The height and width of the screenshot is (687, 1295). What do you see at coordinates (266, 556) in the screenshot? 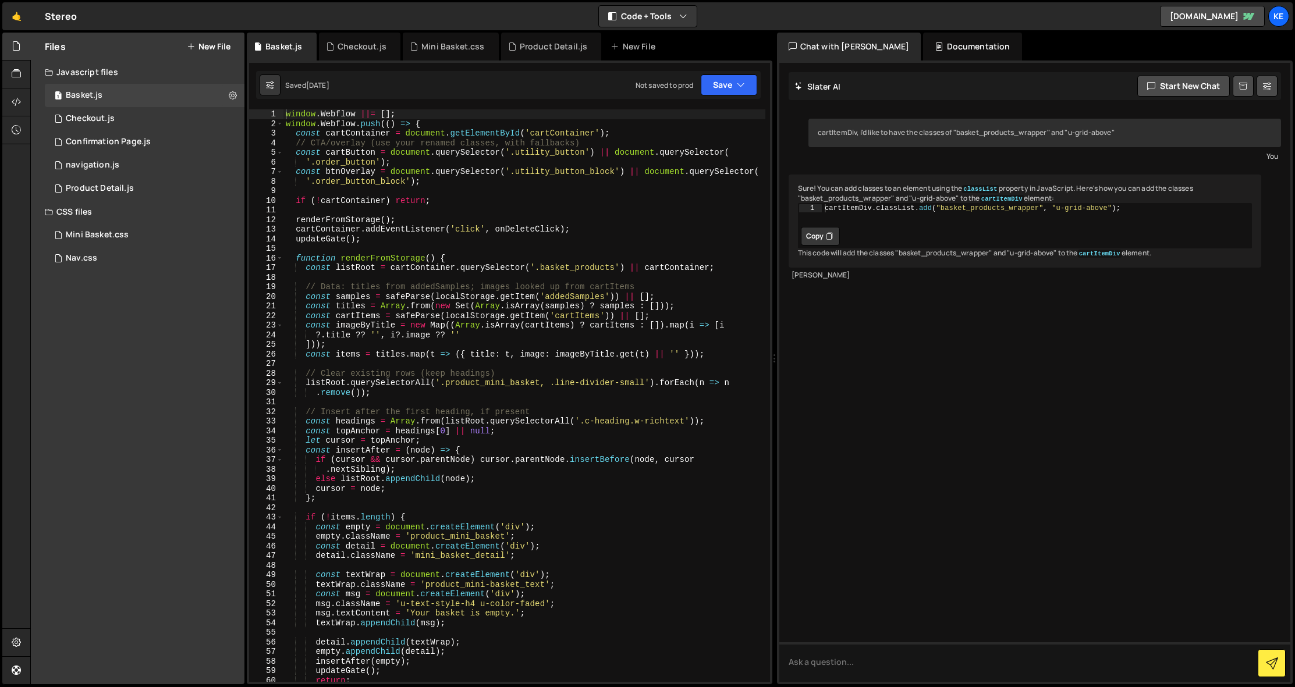
I see `div: 47` at bounding box center [266, 556].